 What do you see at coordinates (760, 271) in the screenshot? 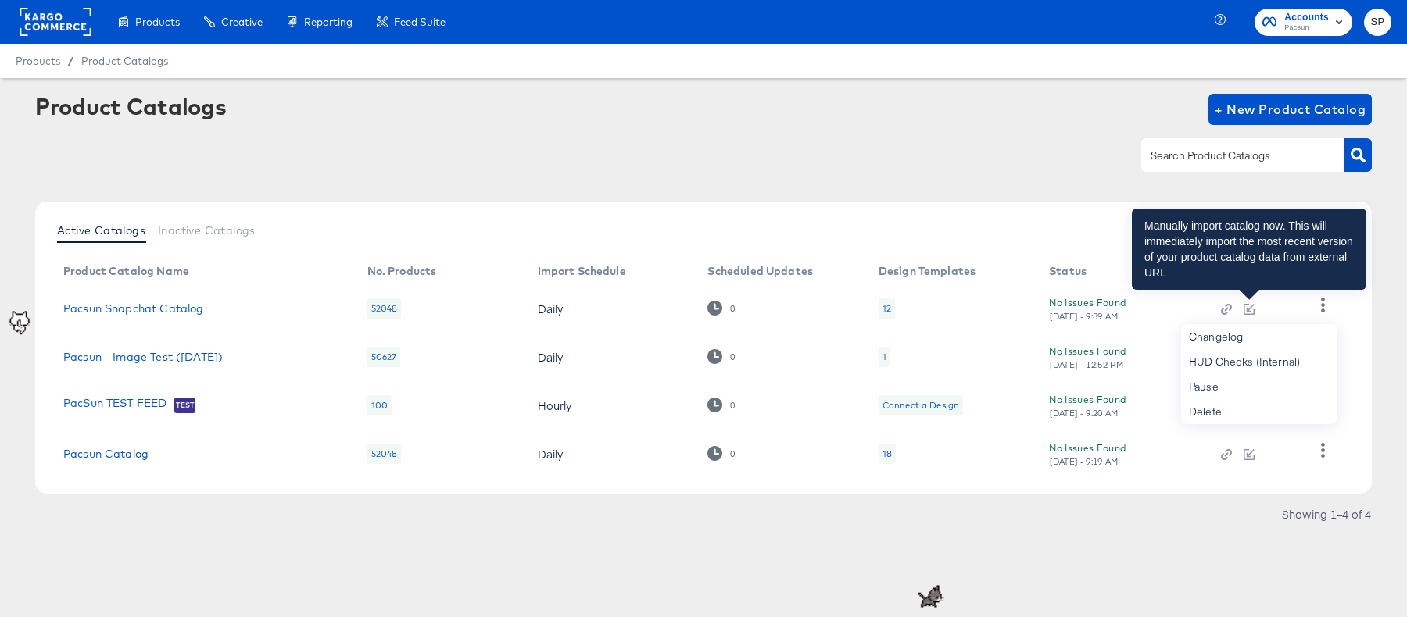
I see `div: Scheduled Updates` at bounding box center [760, 271].